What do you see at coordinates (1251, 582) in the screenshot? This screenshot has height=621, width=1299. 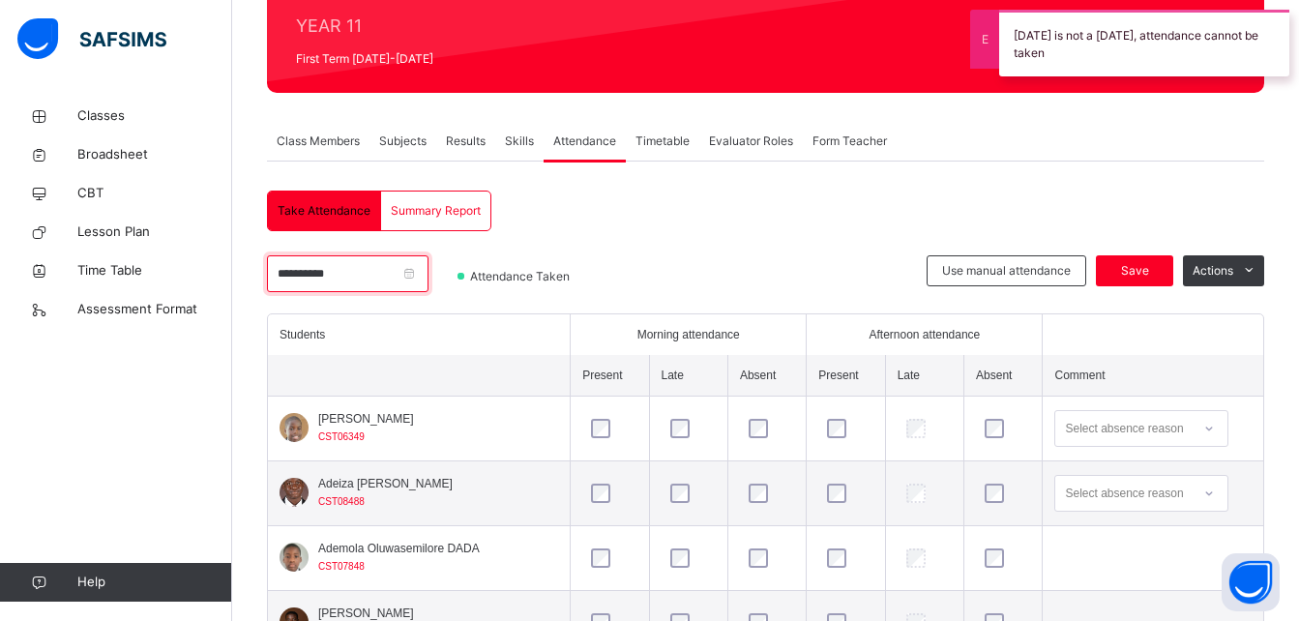 I see `button: Open asap` at bounding box center [1251, 582].